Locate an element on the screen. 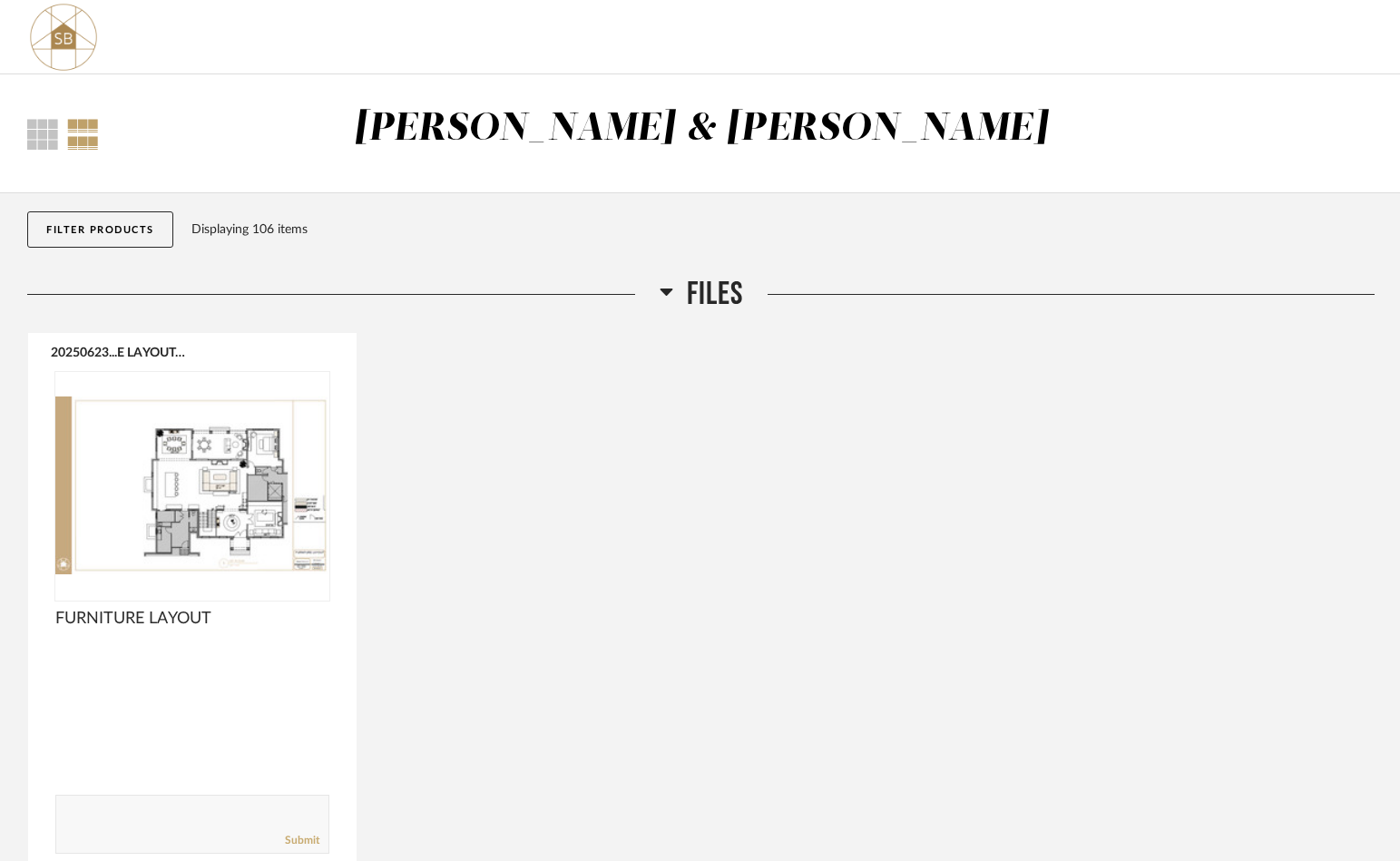 The height and width of the screenshot is (861, 1400). span: FURNITURE LAYOUT is located at coordinates (192, 619).